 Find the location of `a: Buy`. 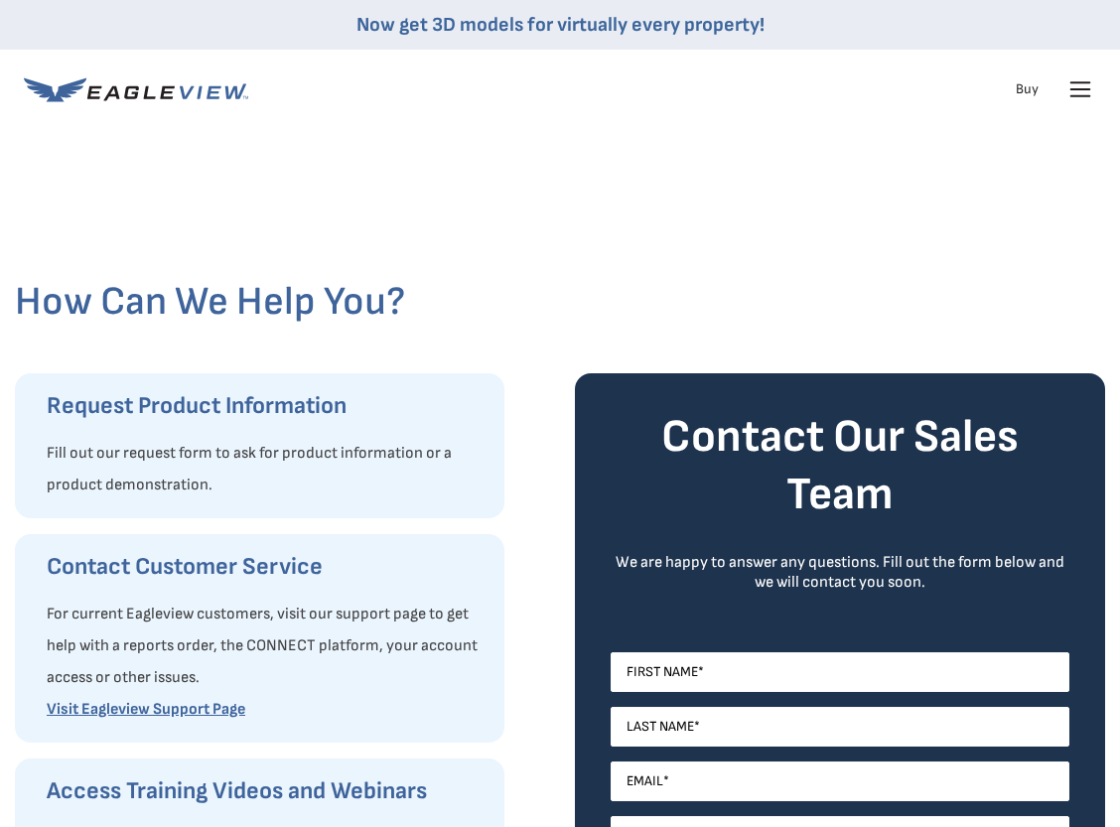

a: Buy is located at coordinates (1027, 89).